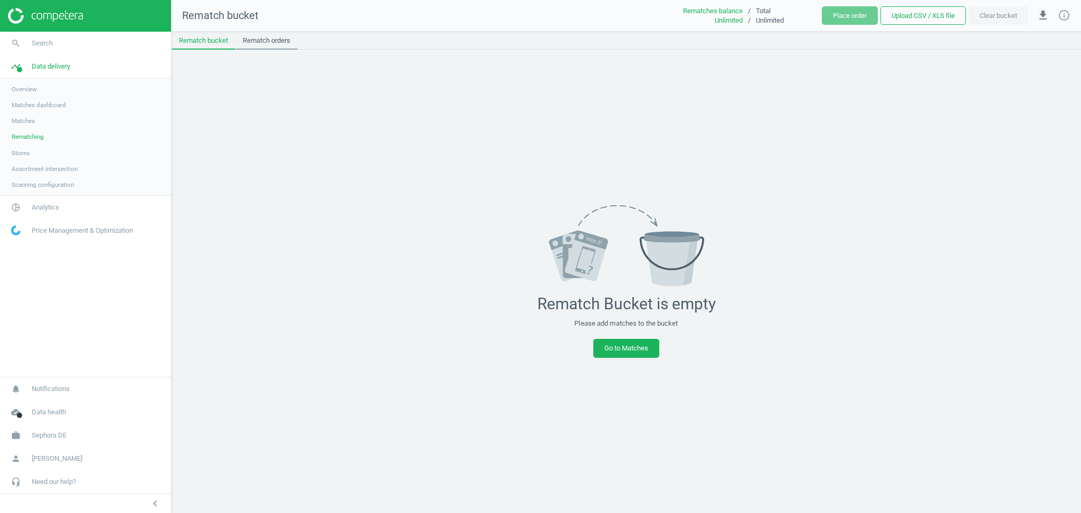 The width and height of the screenshot is (1081, 513). Describe the element at coordinates (16, 389) in the screenshot. I see `i: notifications` at that location.